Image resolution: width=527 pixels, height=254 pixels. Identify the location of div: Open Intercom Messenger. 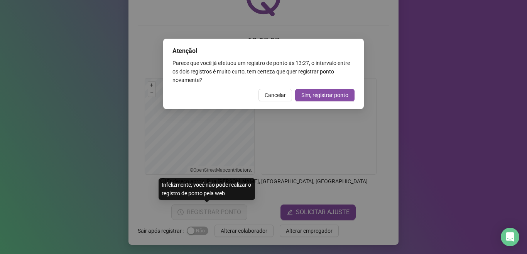
(510, 237).